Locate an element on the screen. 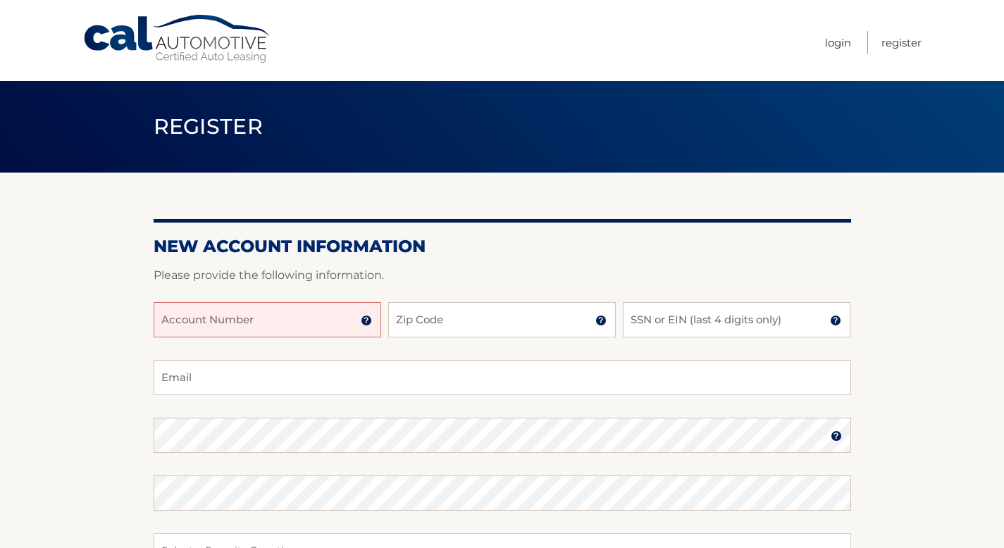 The width and height of the screenshot is (1004, 548). p: Please provide the following information. is located at coordinates (502, 275).